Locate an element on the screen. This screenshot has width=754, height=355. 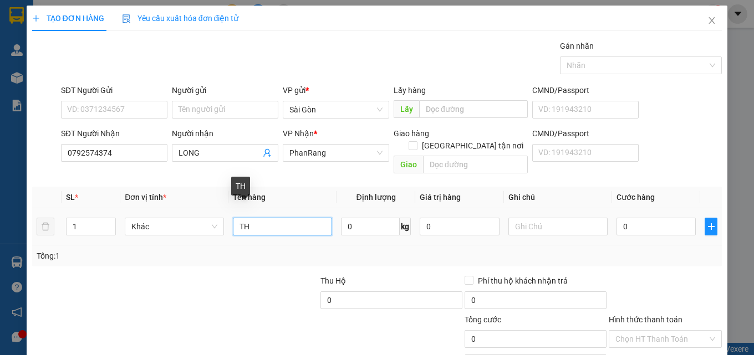
span: Giao hàng is located at coordinates (411, 134).